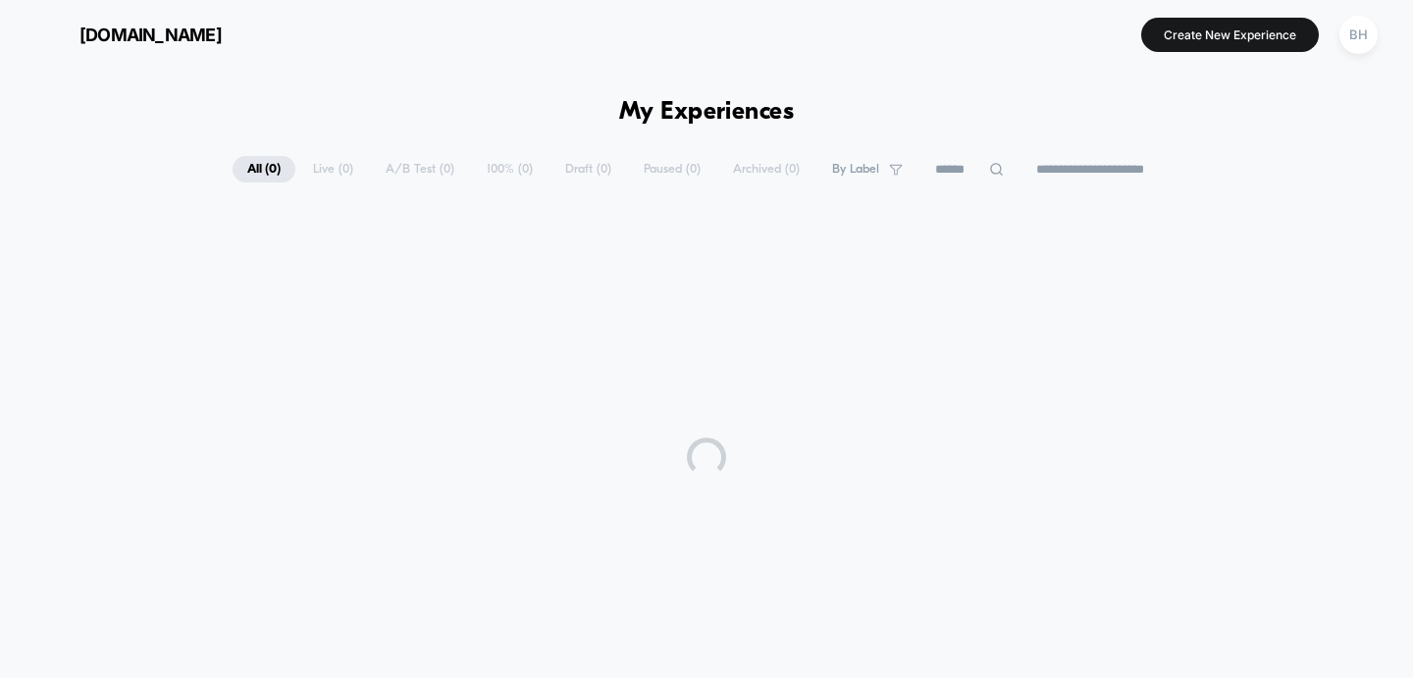 Image resolution: width=1413 pixels, height=678 pixels. What do you see at coordinates (1230, 34) in the screenshot?
I see `button: Create New Experience` at bounding box center [1230, 34].